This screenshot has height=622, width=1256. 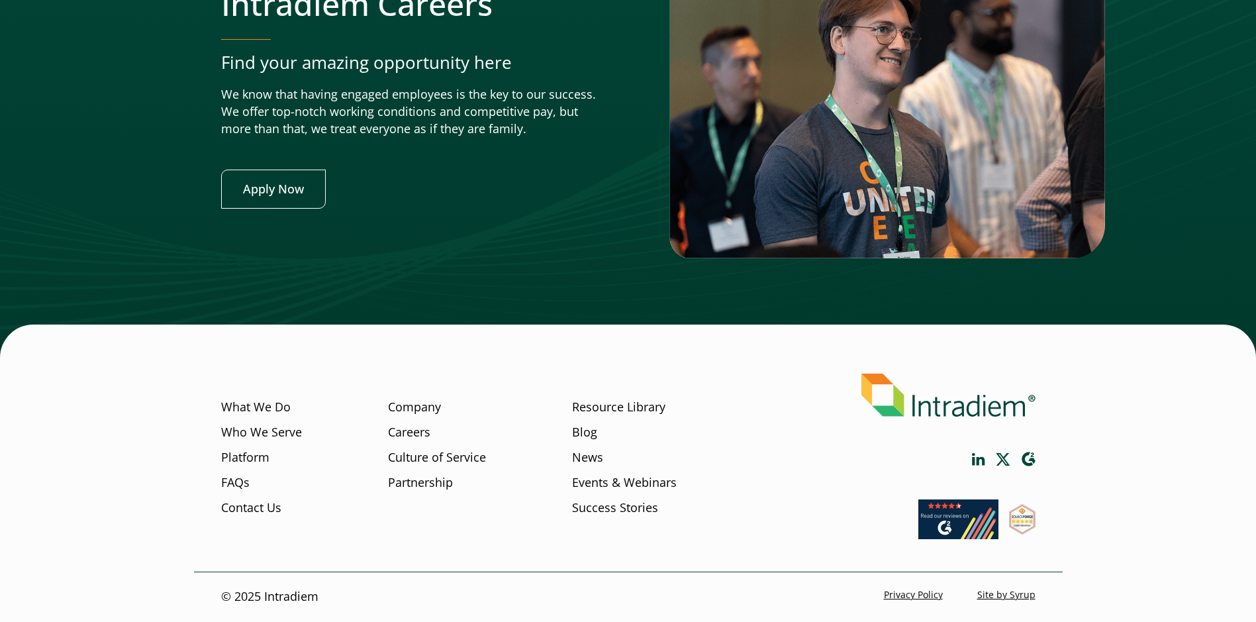 I want to click on a: Careers, so click(x=409, y=432).